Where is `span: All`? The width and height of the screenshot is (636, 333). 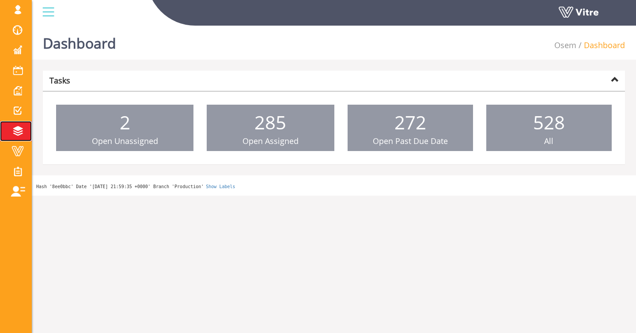
span: All is located at coordinates (548, 141).